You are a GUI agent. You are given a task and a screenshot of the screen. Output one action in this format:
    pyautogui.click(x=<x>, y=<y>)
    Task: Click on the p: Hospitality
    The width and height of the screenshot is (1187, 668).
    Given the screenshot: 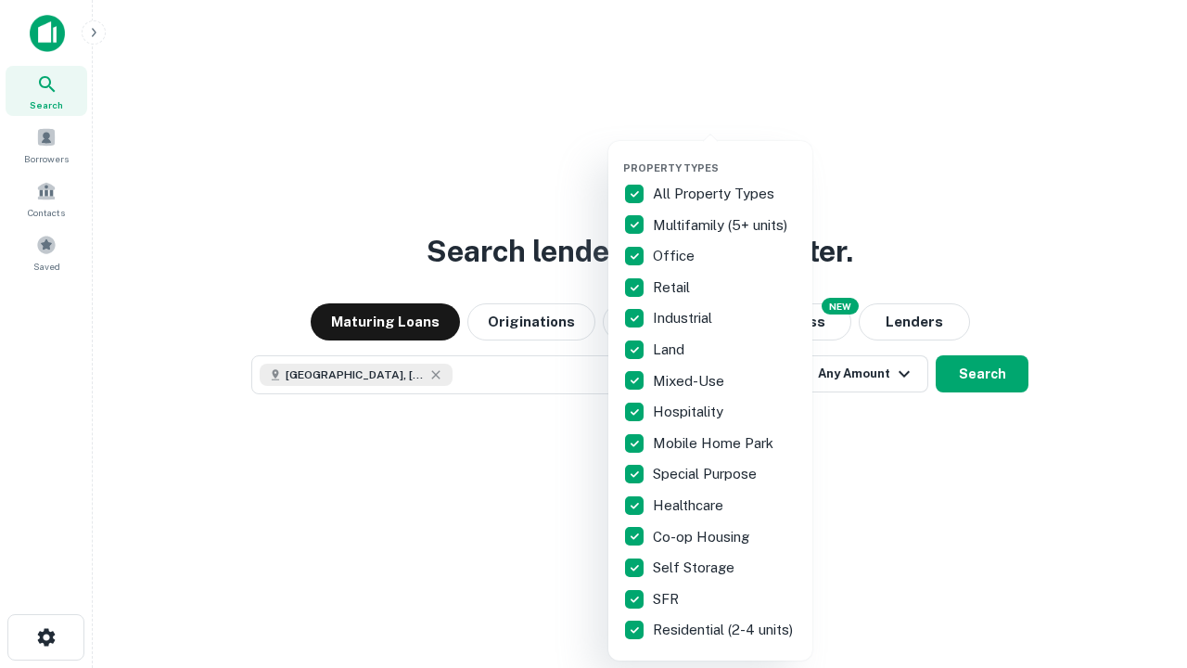 What is the action you would take?
    pyautogui.click(x=690, y=412)
    